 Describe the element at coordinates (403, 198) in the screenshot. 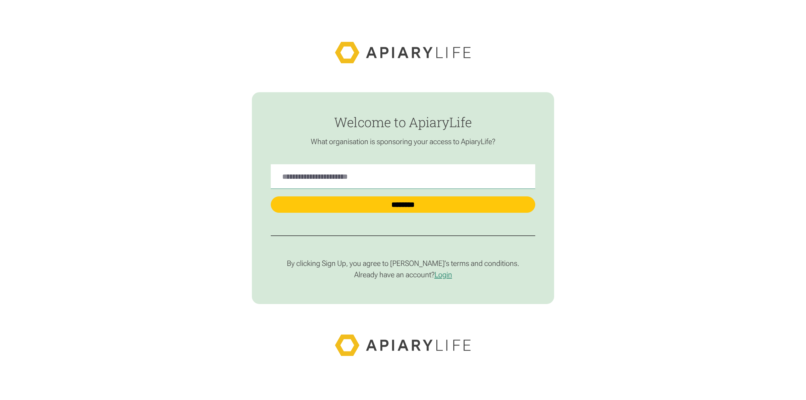

I see `form: find-employer` at that location.